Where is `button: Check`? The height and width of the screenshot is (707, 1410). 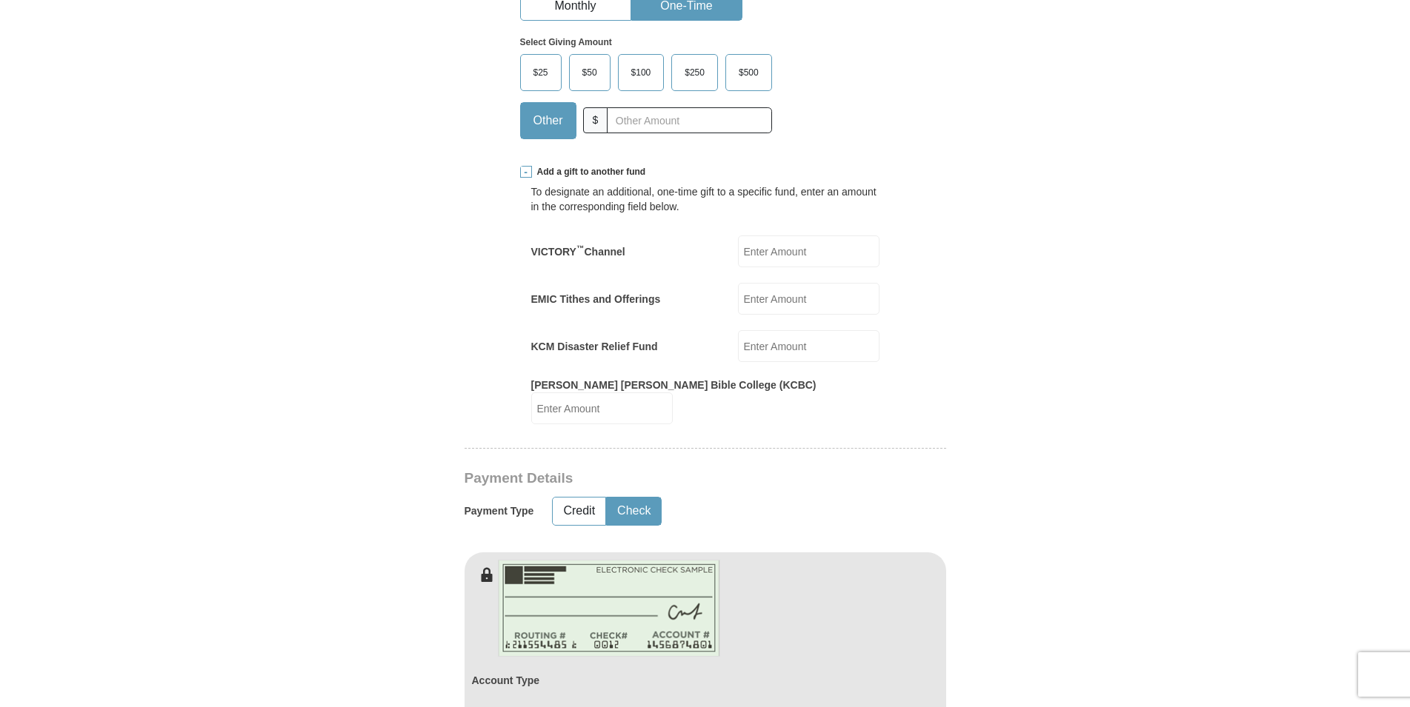 button: Check is located at coordinates (633, 511).